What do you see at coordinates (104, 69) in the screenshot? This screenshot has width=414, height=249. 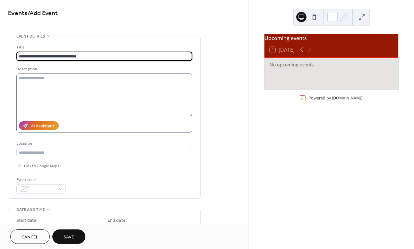 I see `div: Description` at bounding box center [104, 69].